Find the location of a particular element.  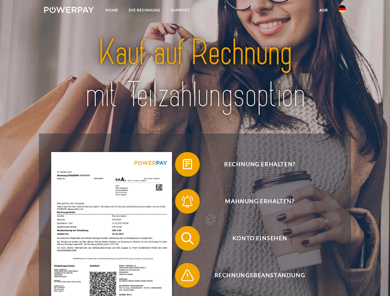

a: Konto einsehen is located at coordinates (255, 239).